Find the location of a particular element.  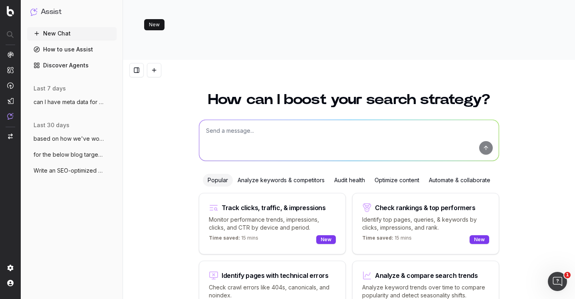

span: last 30 days is located at coordinates (52, 125).